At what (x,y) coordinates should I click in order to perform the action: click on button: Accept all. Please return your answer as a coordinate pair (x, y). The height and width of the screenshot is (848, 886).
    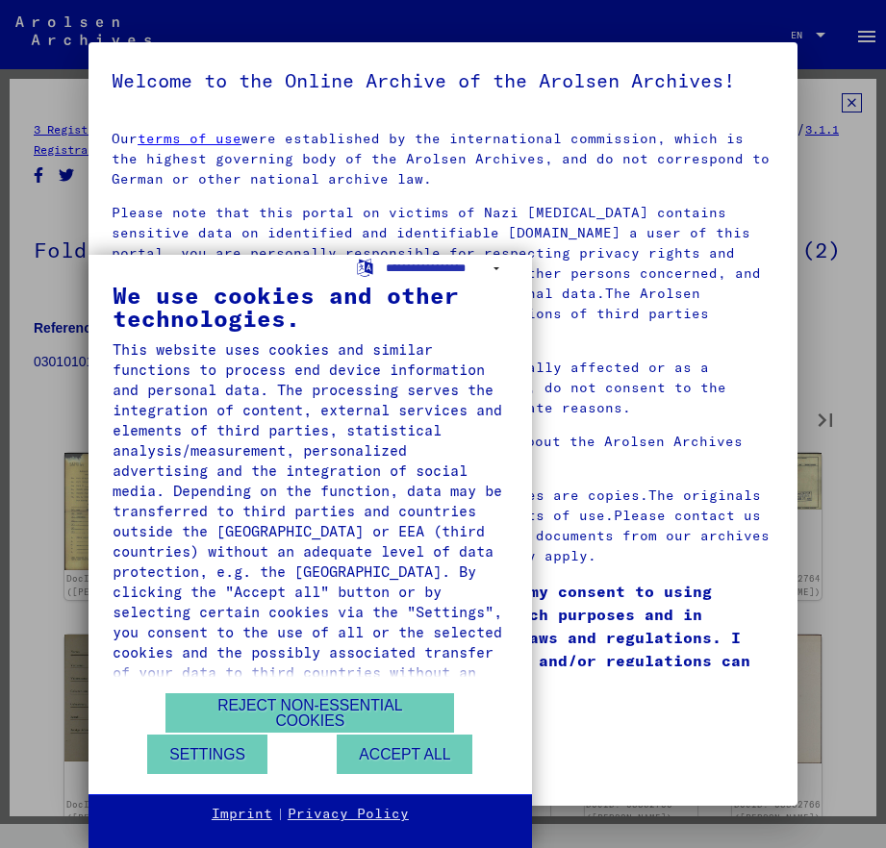
    Looking at the image, I should click on (404, 754).